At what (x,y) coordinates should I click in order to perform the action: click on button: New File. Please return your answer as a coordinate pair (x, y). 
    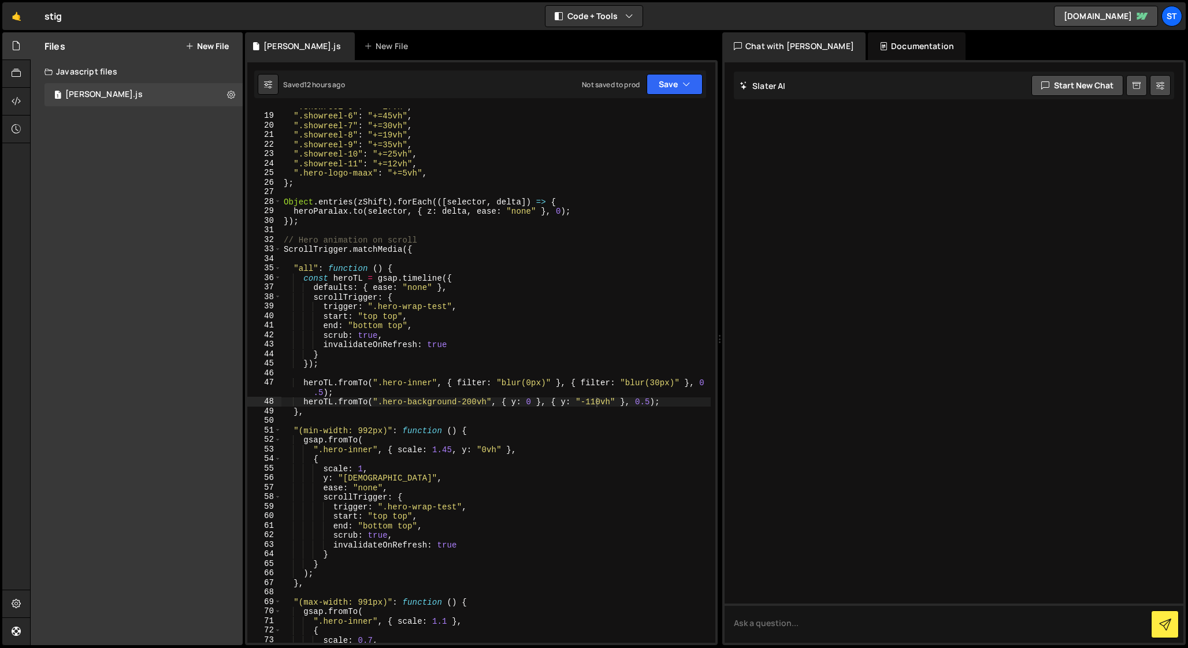
    Looking at the image, I should click on (207, 46).